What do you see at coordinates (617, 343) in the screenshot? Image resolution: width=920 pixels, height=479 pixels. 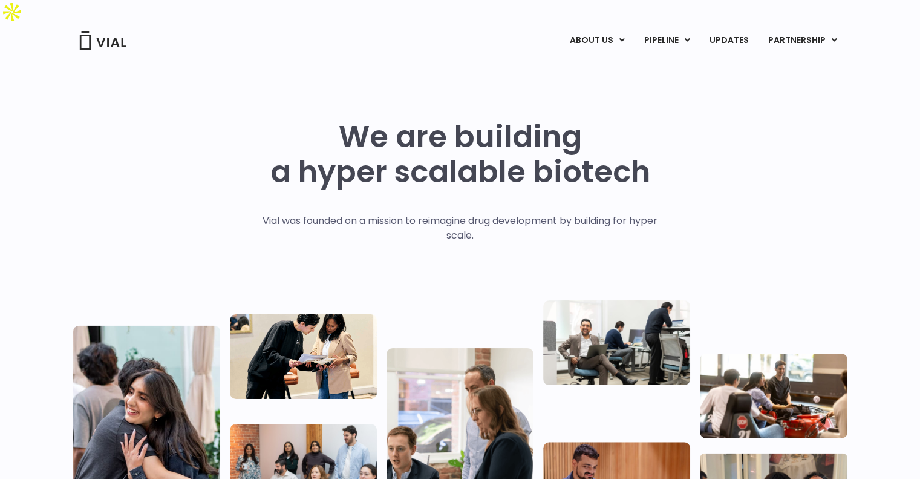 I see `img: Three people working in an office` at bounding box center [617, 343].